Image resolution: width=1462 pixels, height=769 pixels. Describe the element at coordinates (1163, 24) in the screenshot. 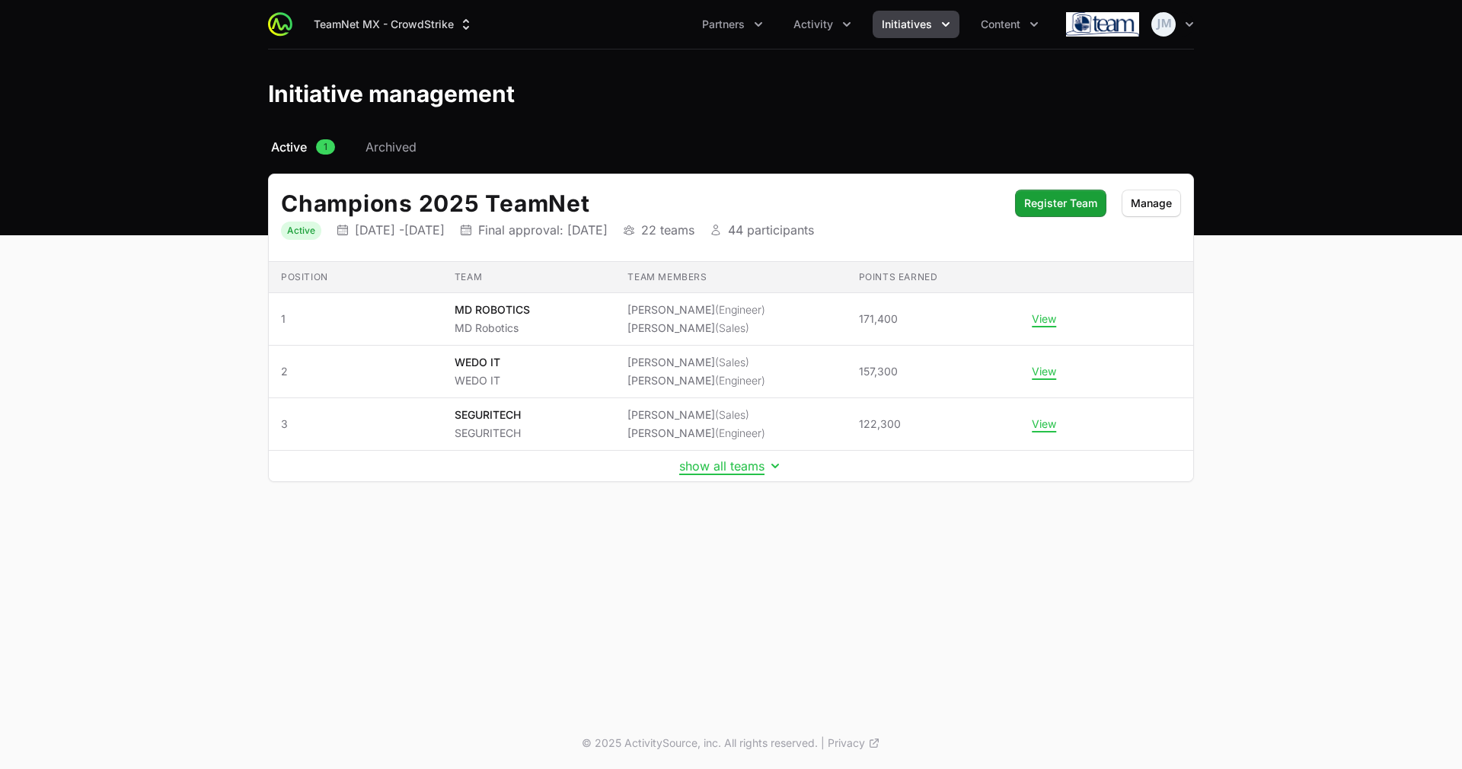

I see `img: Juan Manuel Zuleta` at that location.